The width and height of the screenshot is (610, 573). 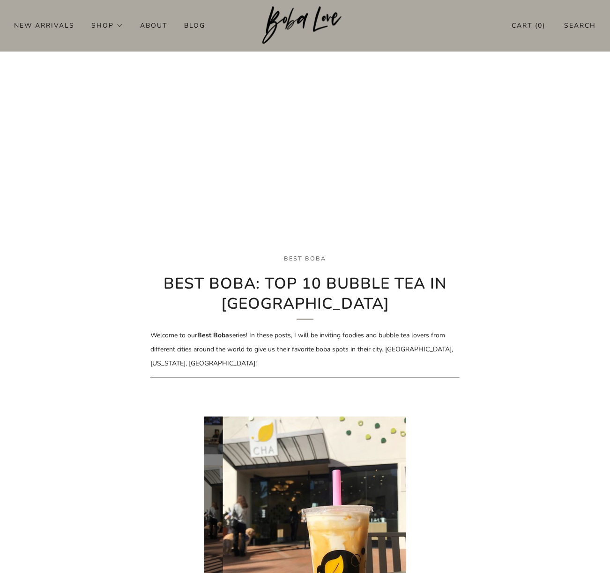 I want to click on p: series! In these posts, I will be inviting foodies and bubble tea lovers from different cities ar..., so click(x=305, y=350).